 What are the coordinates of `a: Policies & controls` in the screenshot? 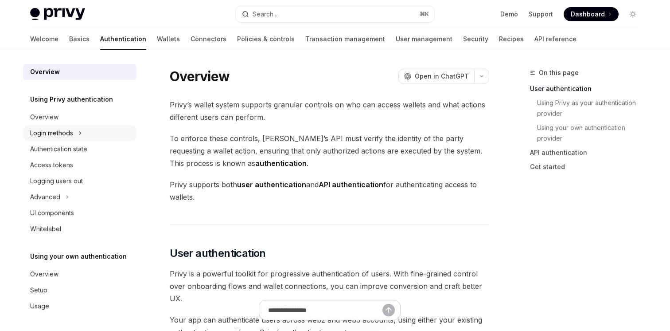 It's located at (266, 39).